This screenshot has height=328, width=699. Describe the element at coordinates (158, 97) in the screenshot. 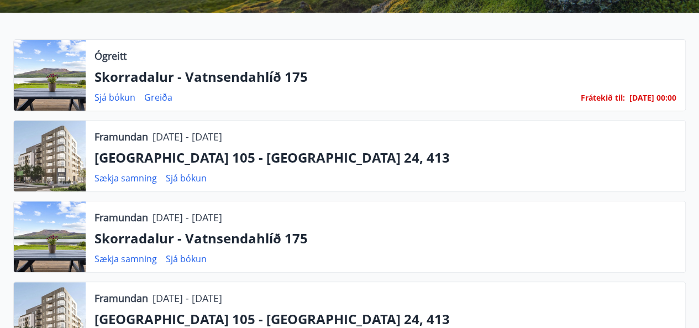

I see `a: Greiða` at that location.